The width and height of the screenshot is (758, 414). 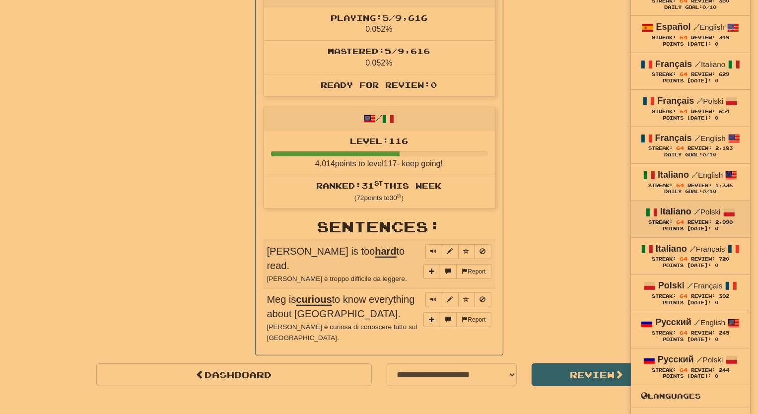 What do you see at coordinates (379, 153) in the screenshot?
I see `li: 4,014 points to level 117 - keep going!` at bounding box center [379, 153].